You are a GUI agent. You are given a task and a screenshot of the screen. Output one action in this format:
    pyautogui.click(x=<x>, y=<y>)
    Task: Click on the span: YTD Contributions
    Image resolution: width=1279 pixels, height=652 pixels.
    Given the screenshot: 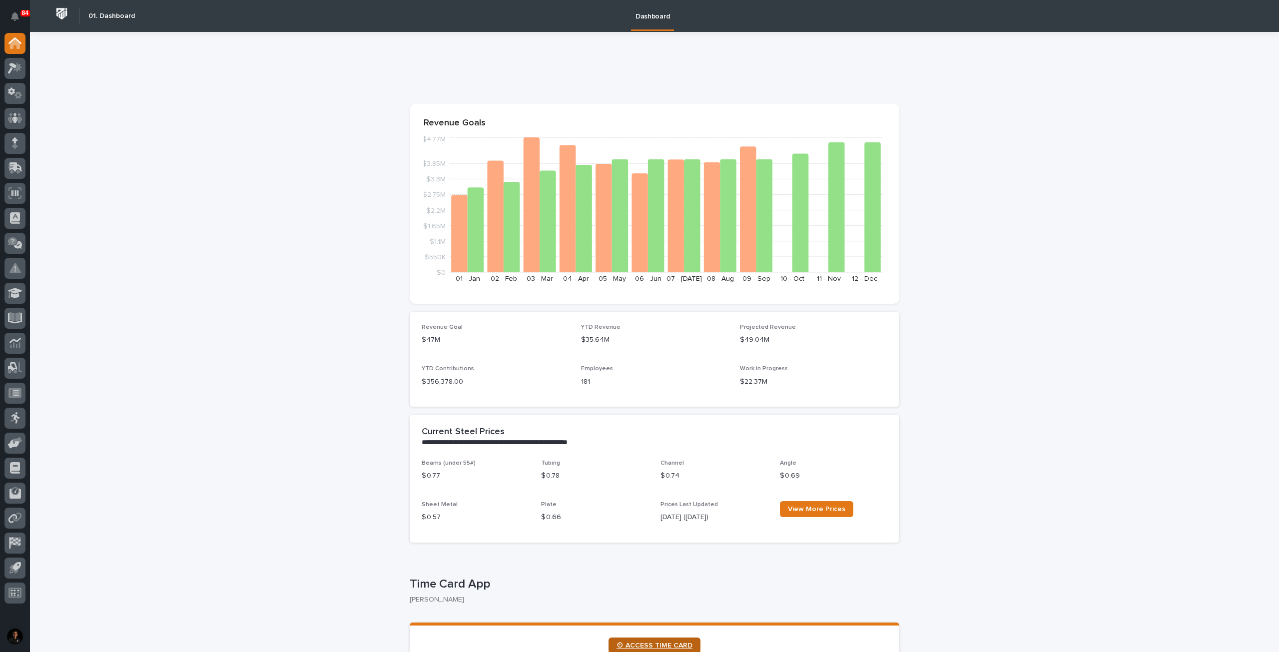 What is the action you would take?
    pyautogui.click(x=447, y=369)
    